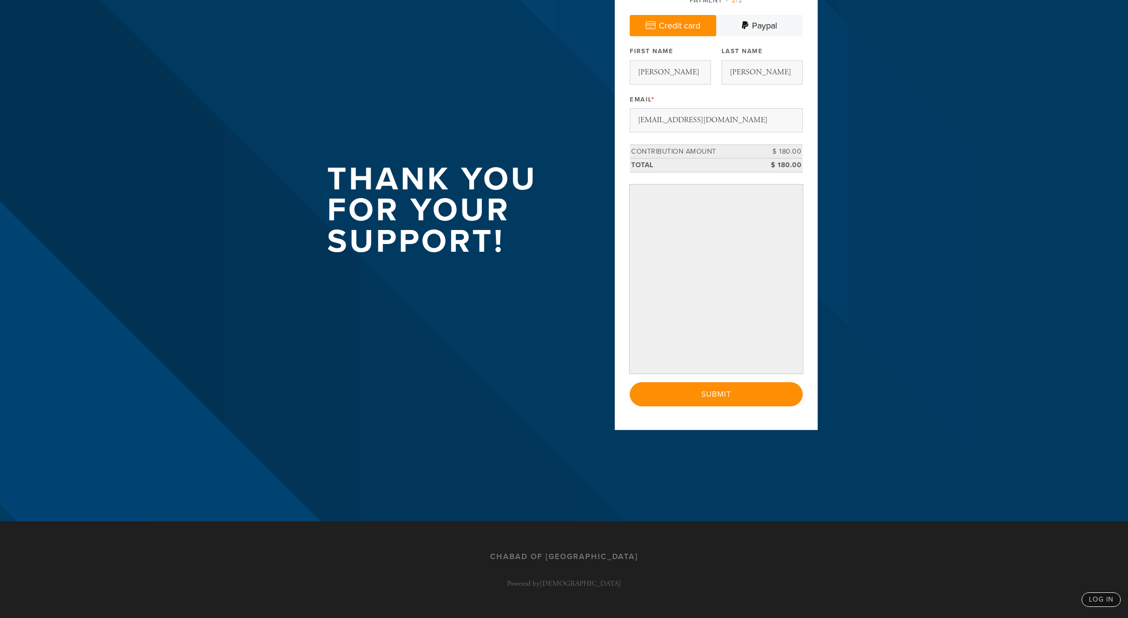 The width and height of the screenshot is (1128, 618). Describe the element at coordinates (673, 26) in the screenshot. I see `a: Credit card` at that location.